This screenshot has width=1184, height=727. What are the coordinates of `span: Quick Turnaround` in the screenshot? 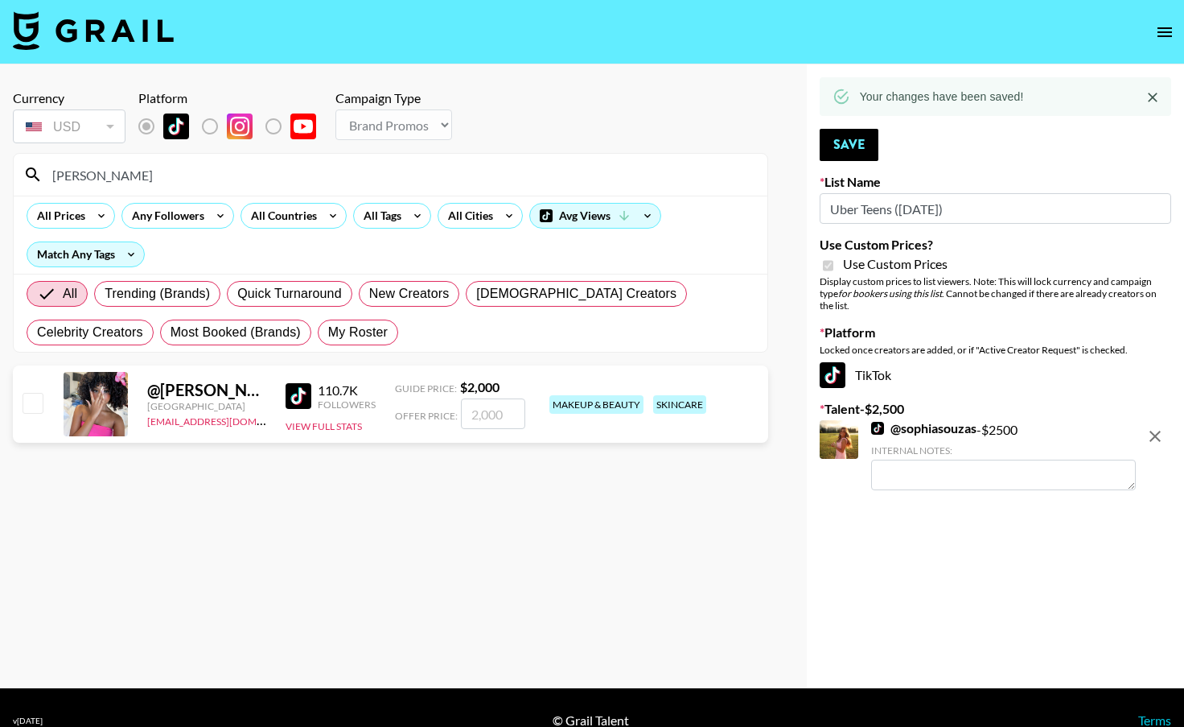 It's located at (290, 294).